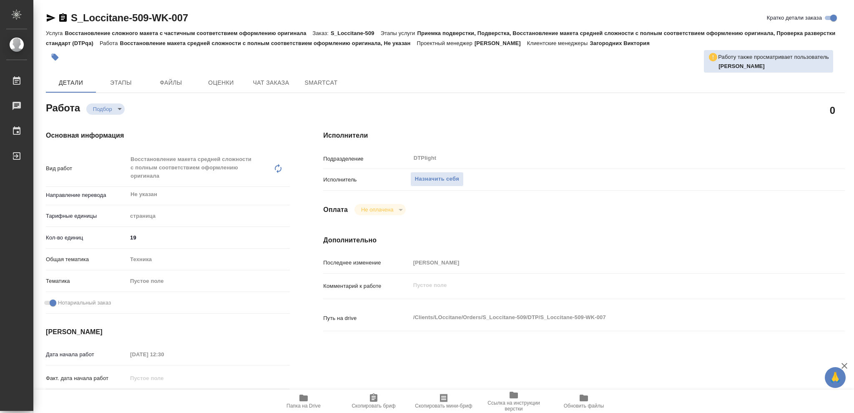 The image size is (854, 413). Describe the element at coordinates (86, 168) in the screenshot. I see `p: Вид работ` at that location.